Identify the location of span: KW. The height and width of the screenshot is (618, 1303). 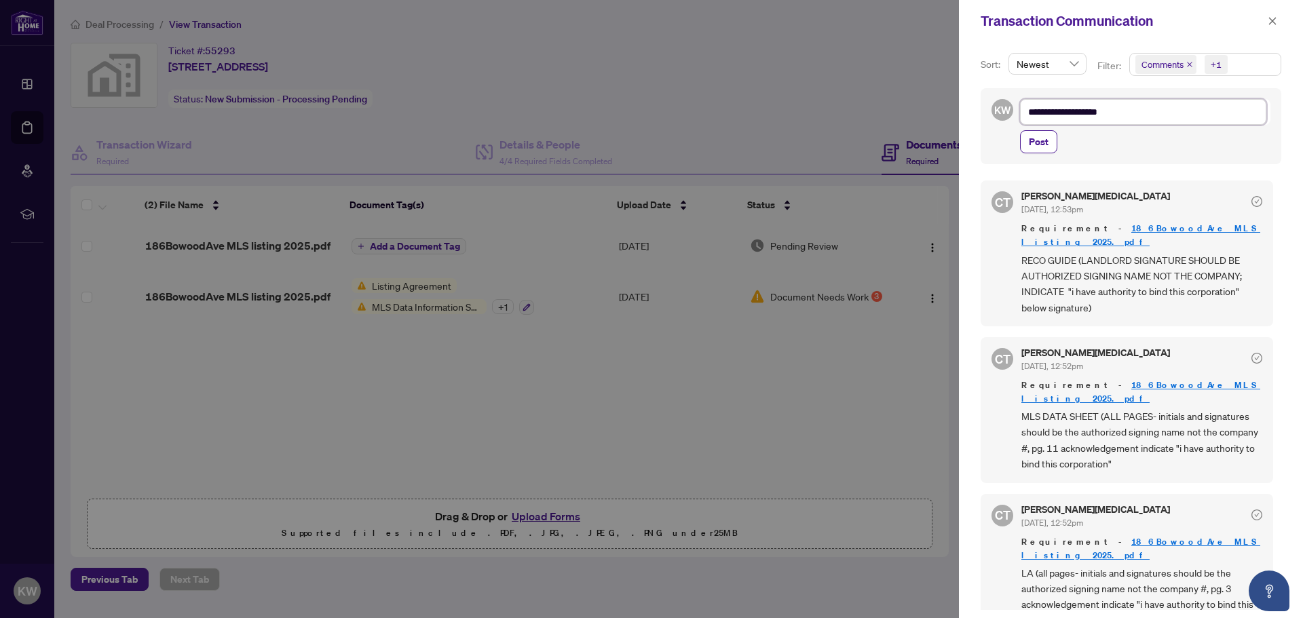
(1002, 110).